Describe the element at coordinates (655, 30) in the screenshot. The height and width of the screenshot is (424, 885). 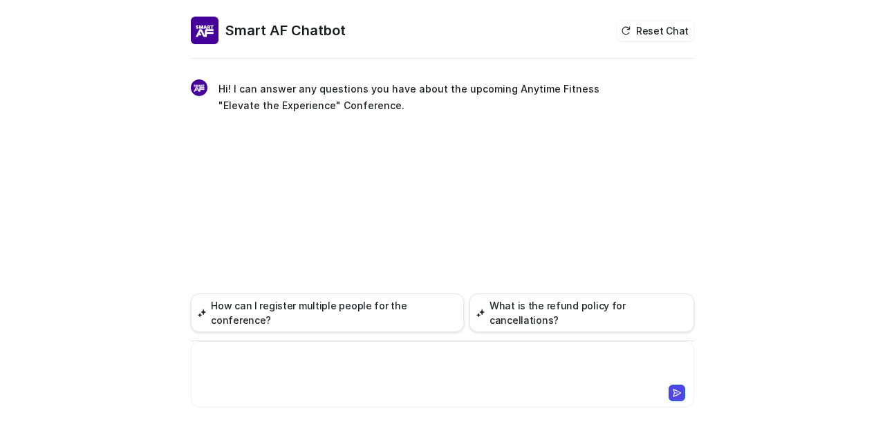
I see `button: Reset Chat` at that location.